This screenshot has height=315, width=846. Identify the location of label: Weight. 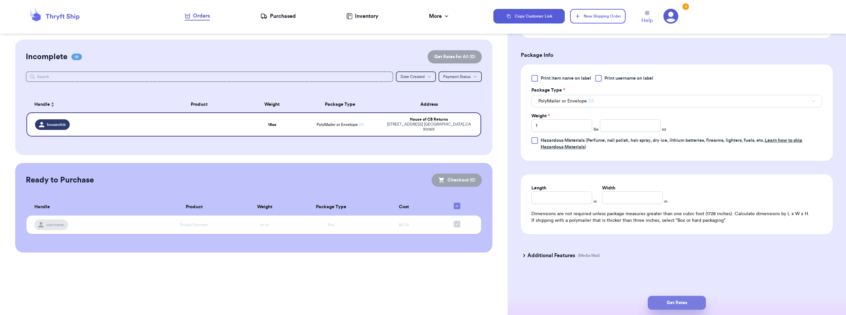
(540, 116).